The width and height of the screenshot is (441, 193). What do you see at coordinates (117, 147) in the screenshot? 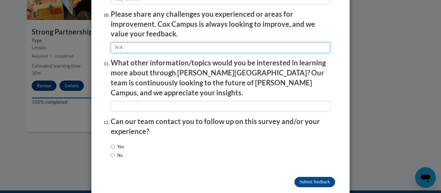
I see `label: Yes` at bounding box center [117, 147].